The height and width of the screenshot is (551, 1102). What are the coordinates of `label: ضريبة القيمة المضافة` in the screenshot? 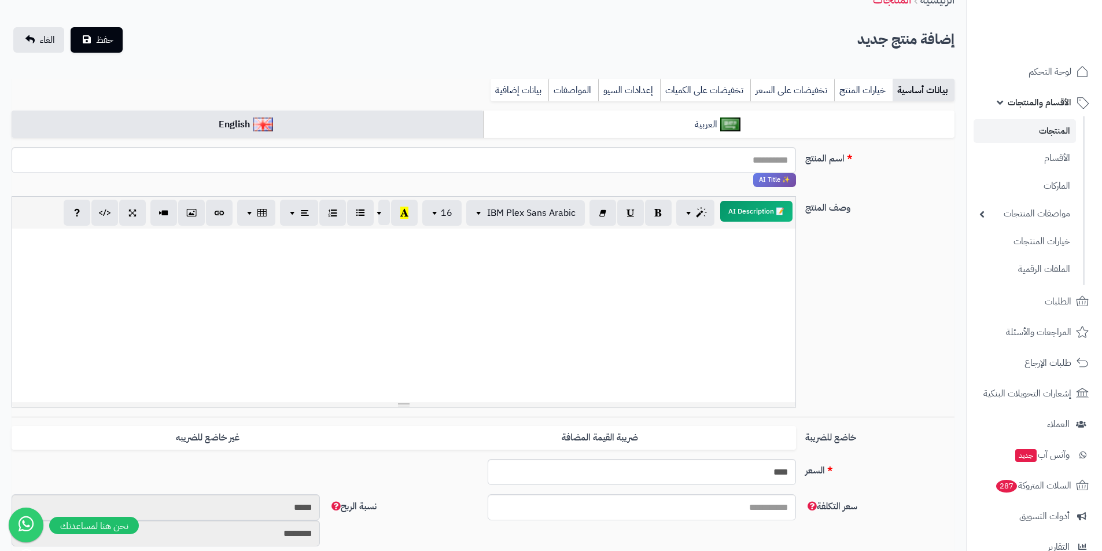 It's located at (600, 437).